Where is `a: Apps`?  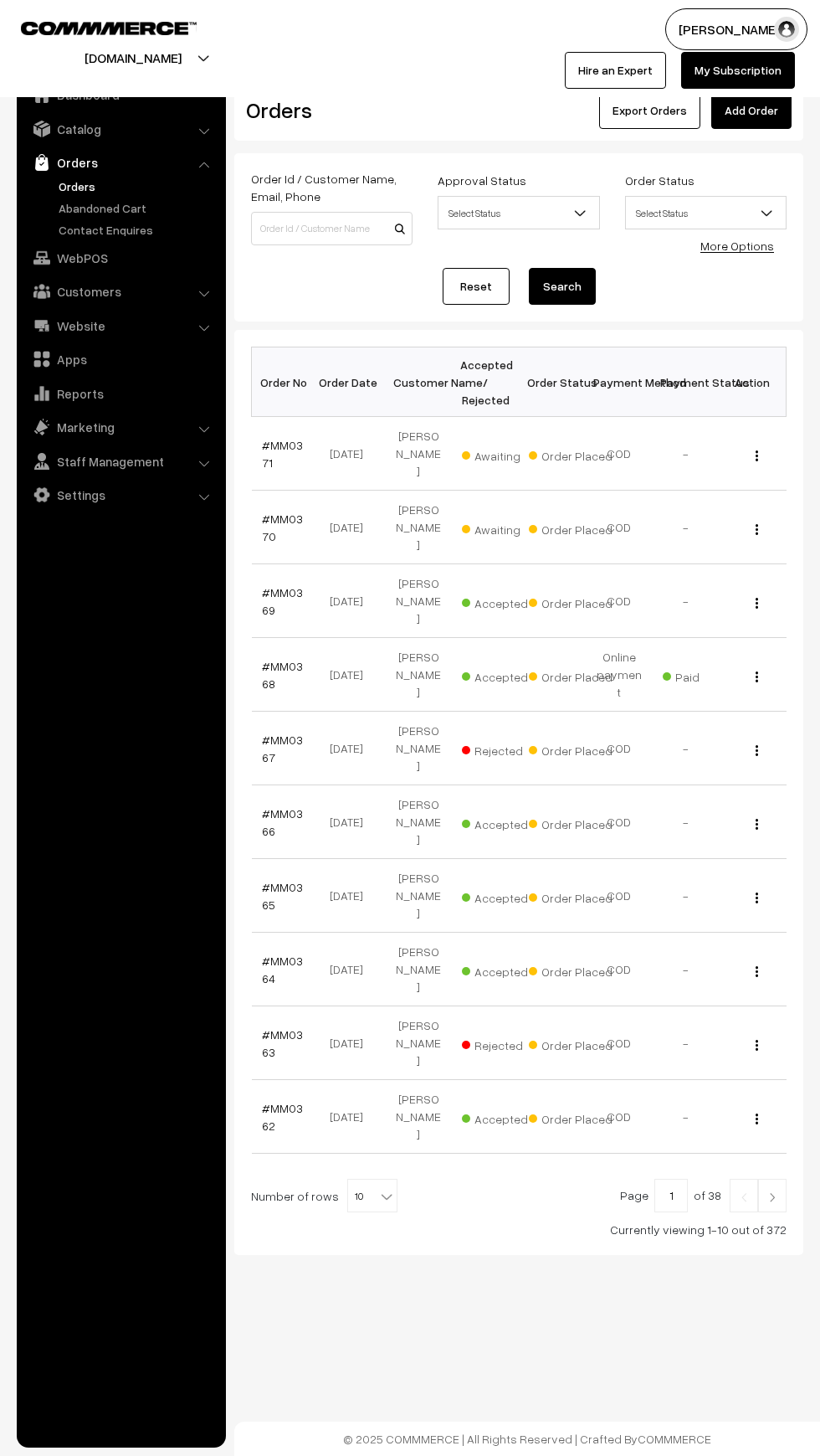
a: Apps is located at coordinates (120, 360).